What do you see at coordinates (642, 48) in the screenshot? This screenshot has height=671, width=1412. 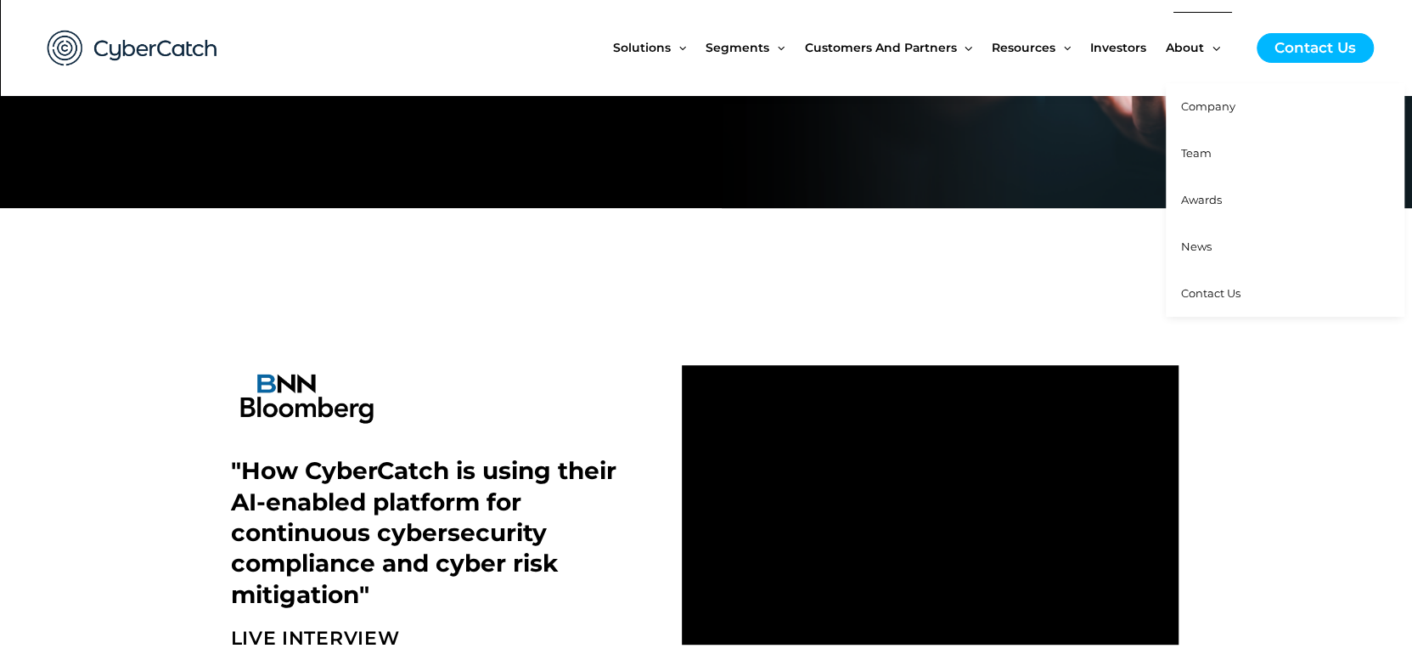 I see `span: Solutions` at bounding box center [642, 48].